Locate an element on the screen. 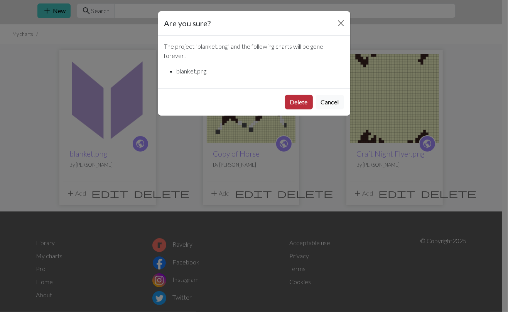 The width and height of the screenshot is (508, 312). button: Delete is located at coordinates (299, 102).